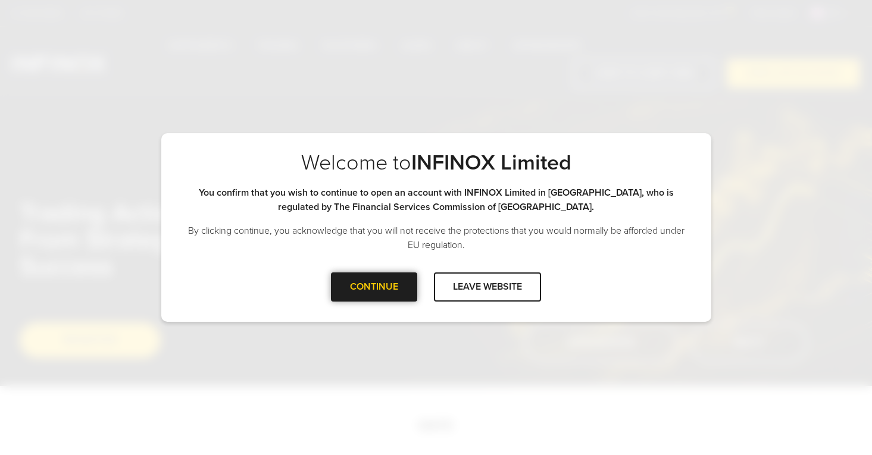 The height and width of the screenshot is (455, 872). Describe the element at coordinates (436, 238) in the screenshot. I see `p: By clicking continue, you acknowledge that you will not receive the protections that you would no...` at that location.